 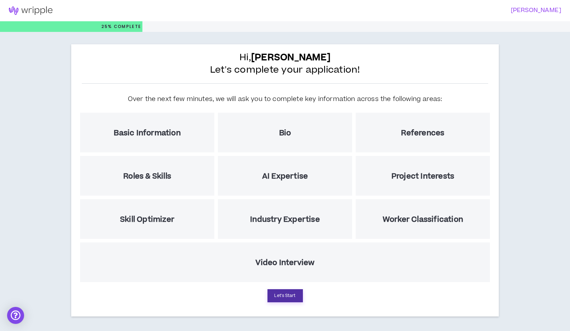 I want to click on h5: Worker Classification, so click(x=422, y=219).